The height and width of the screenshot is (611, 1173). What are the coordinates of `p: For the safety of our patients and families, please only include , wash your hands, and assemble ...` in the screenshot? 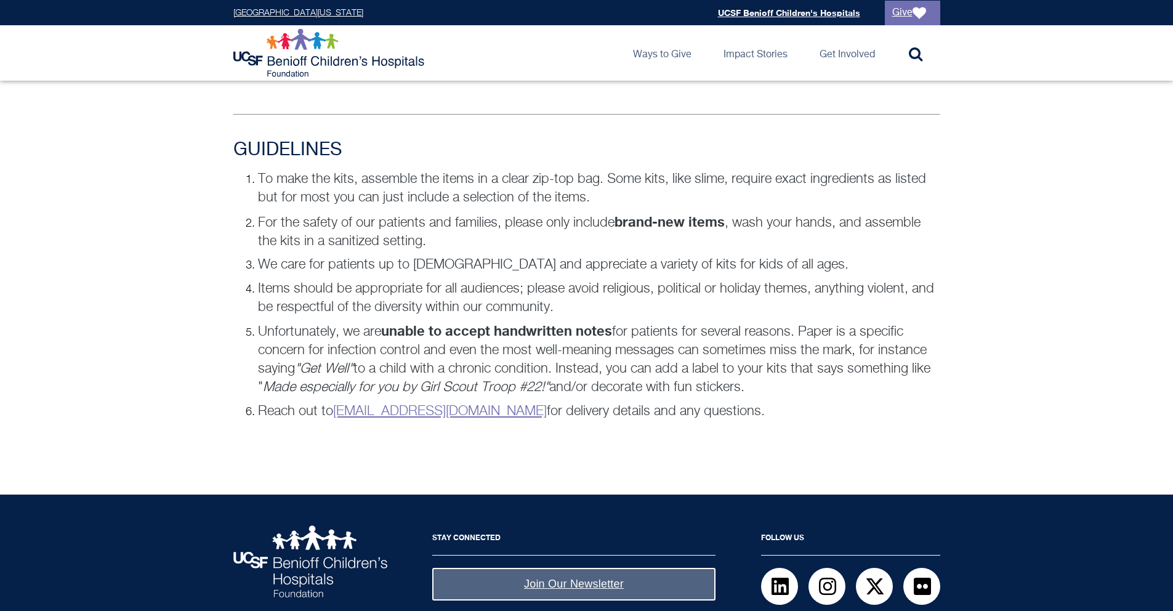 It's located at (599, 231).